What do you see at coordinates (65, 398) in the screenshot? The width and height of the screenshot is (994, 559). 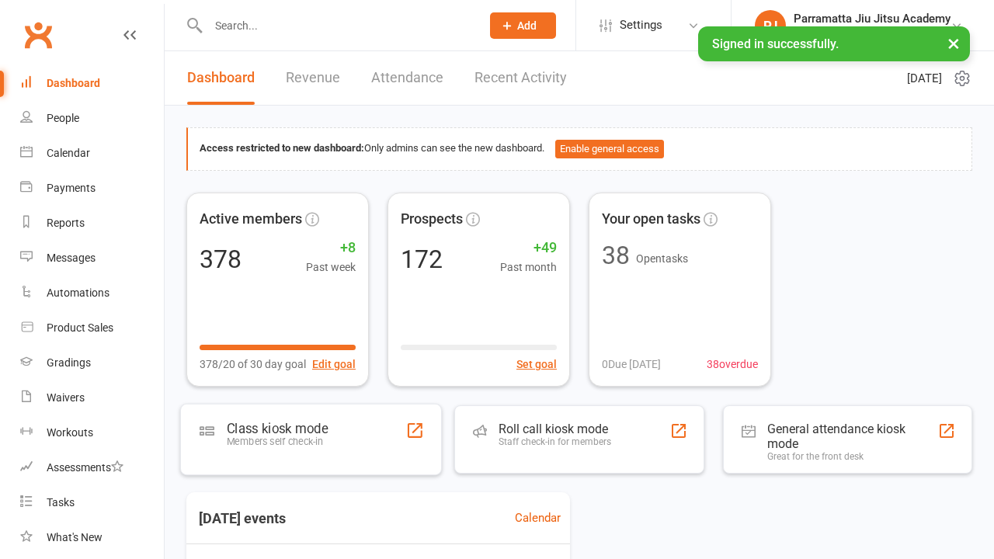 I see `div: Waivers` at bounding box center [65, 398].